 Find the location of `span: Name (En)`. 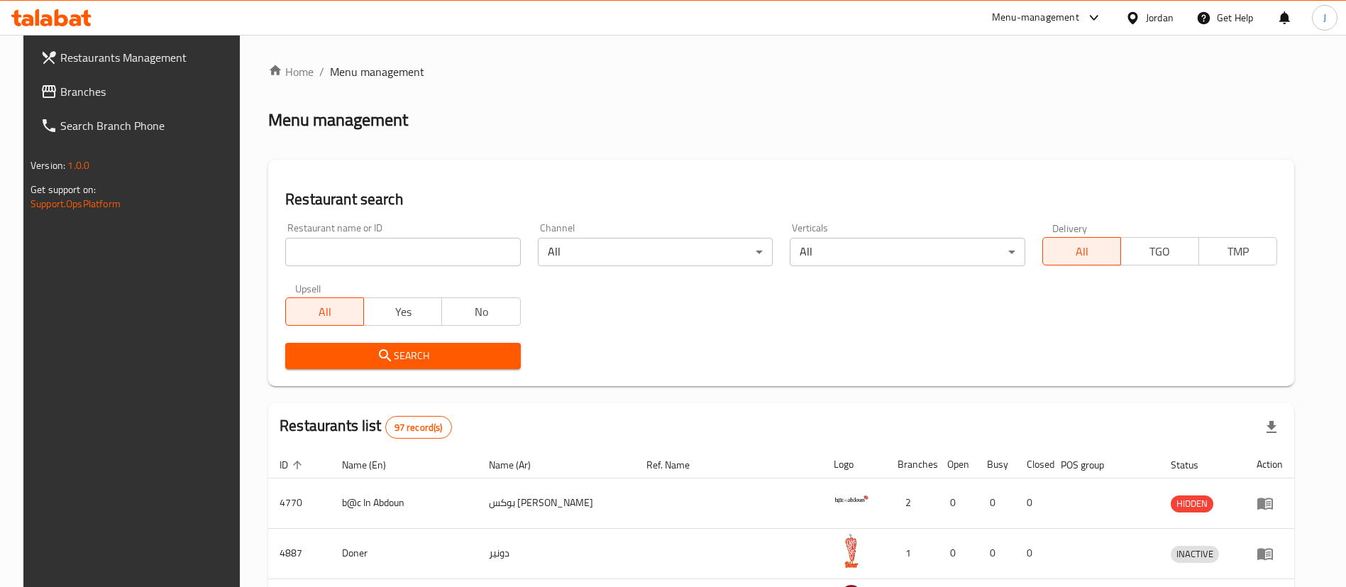

span: Name (En) is located at coordinates (373, 465).